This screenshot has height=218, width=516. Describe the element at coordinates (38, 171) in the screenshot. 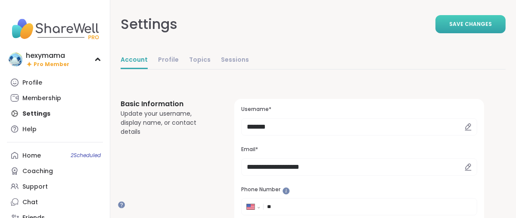

I see `div: Coaching` at that location.